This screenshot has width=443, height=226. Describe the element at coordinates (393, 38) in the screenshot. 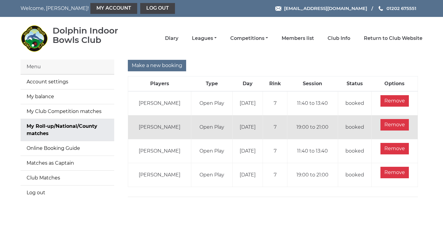

I see `a: Return to Club Website` at that location.